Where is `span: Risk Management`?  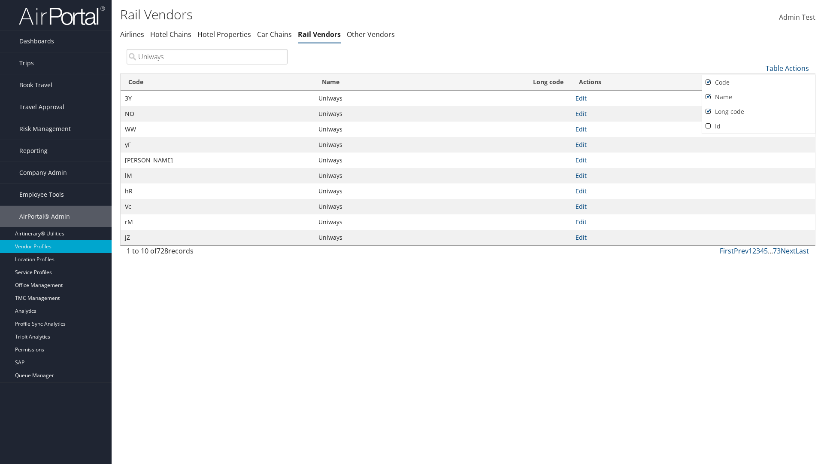 span: Risk Management is located at coordinates (45, 129).